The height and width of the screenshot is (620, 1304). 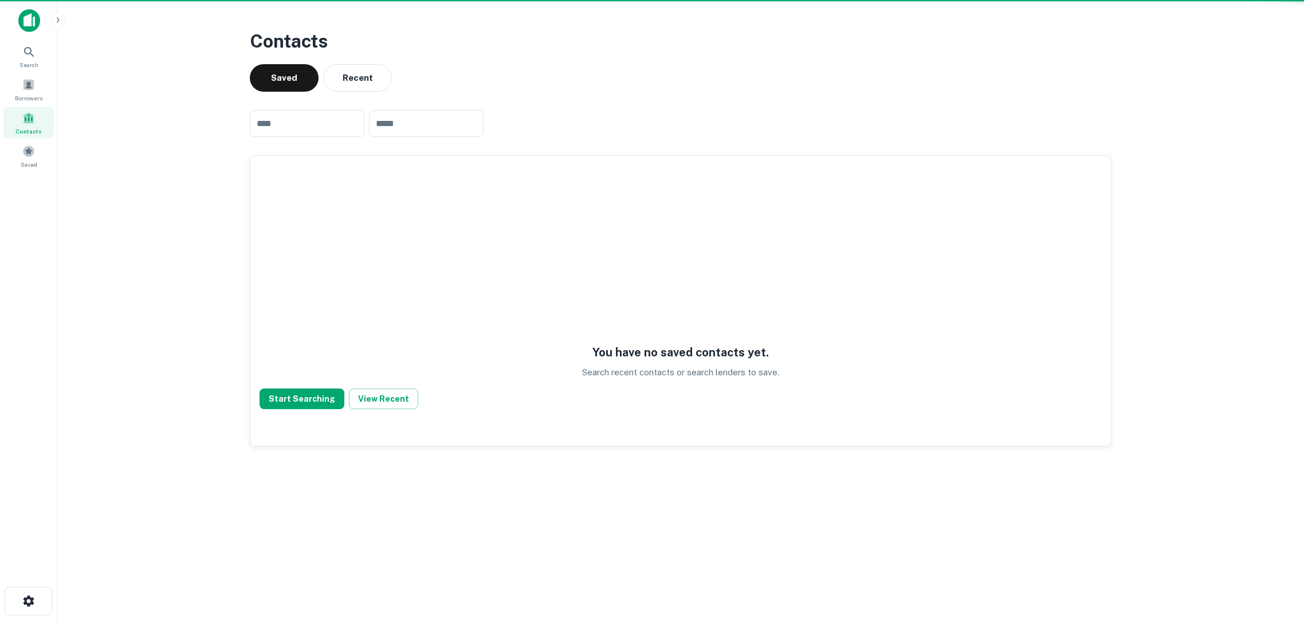 I want to click on span: Saved, so click(x=29, y=164).